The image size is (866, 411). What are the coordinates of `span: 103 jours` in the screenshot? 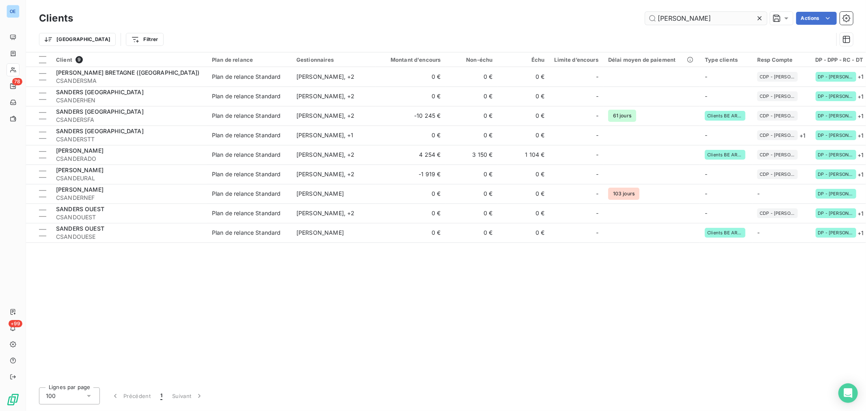 It's located at (624, 194).